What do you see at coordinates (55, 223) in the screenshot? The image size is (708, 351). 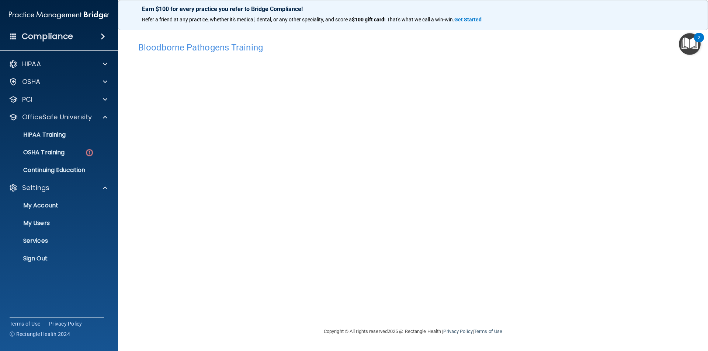 I see `p: My Users` at bounding box center [55, 223].